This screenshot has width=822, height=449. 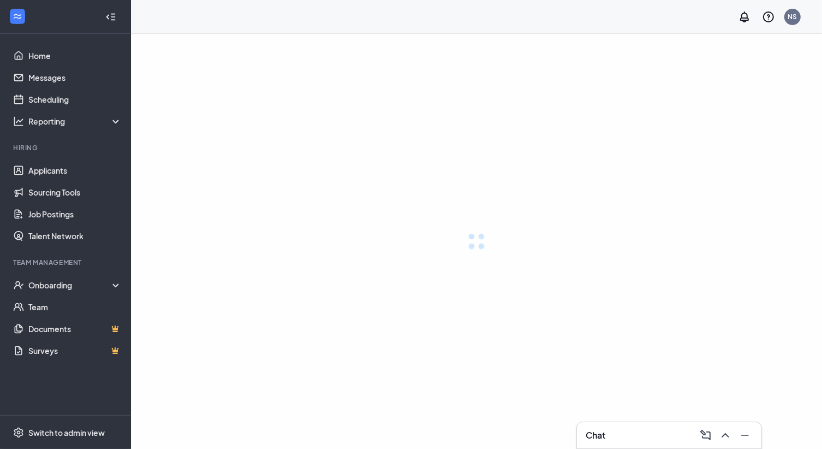 I want to click on div: Onboarding, so click(x=75, y=285).